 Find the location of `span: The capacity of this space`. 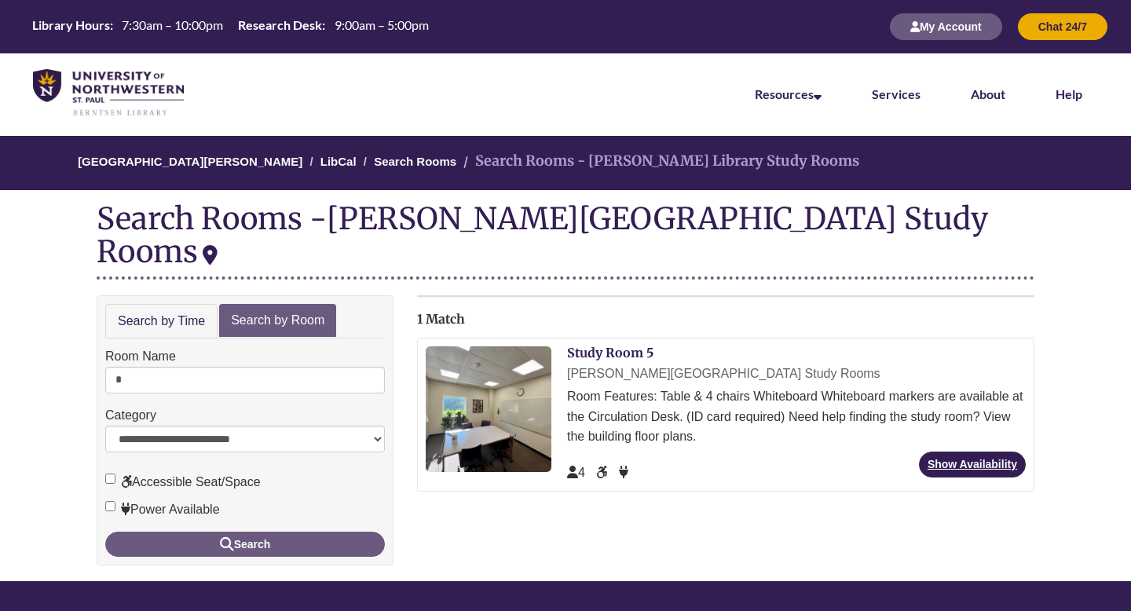

span: The capacity of this space is located at coordinates (576, 472).